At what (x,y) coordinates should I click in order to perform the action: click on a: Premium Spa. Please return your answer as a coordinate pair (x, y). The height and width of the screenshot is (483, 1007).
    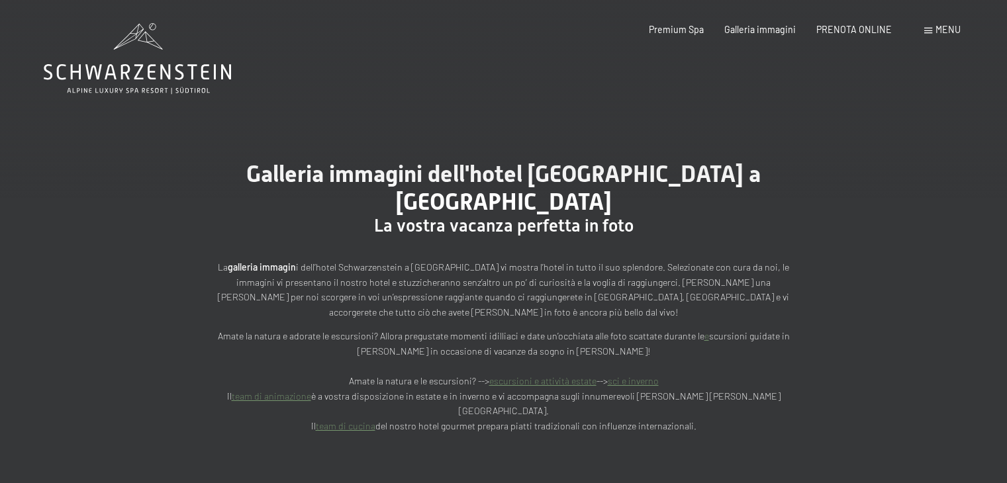
    Looking at the image, I should click on (676, 29).